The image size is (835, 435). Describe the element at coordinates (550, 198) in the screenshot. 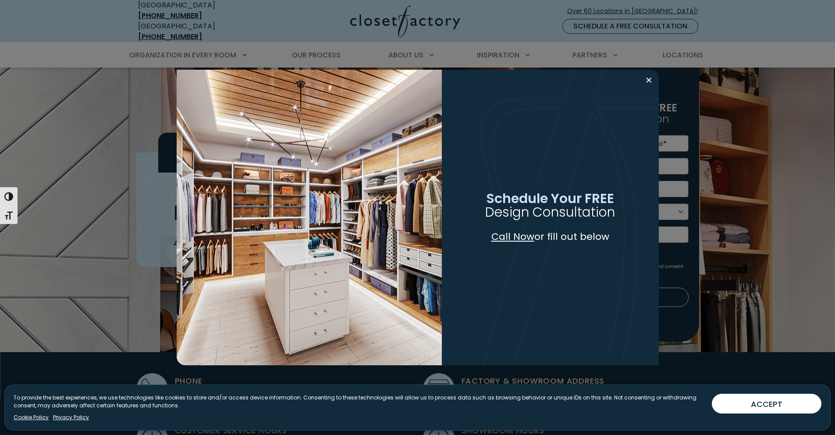

I see `span: Schedule Your FREE` at that location.